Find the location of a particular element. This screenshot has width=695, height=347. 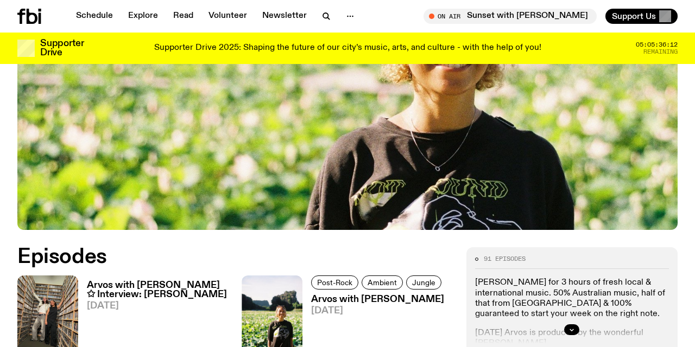

span: Jungle is located at coordinates (423, 282).